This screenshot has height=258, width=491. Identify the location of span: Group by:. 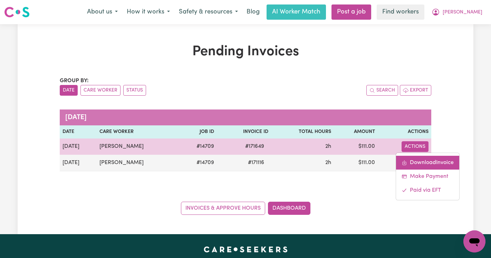
(74, 81).